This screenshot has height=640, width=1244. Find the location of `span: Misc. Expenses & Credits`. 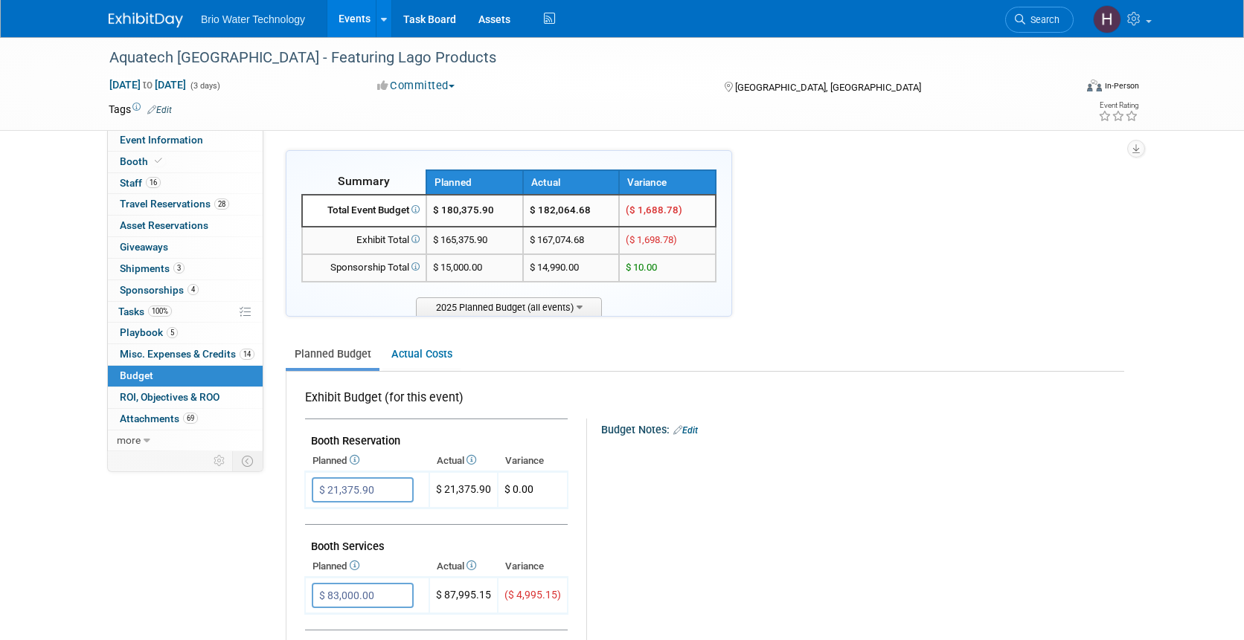

span: Misc. Expenses & Credits is located at coordinates (187, 354).